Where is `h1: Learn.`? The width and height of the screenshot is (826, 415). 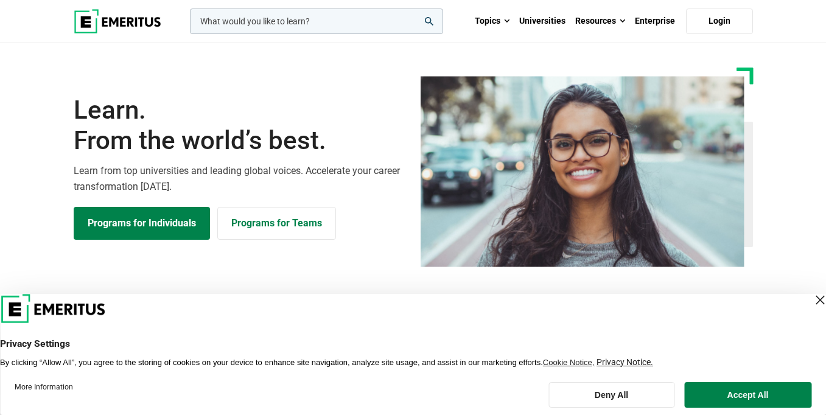 h1: Learn. is located at coordinates (240, 125).